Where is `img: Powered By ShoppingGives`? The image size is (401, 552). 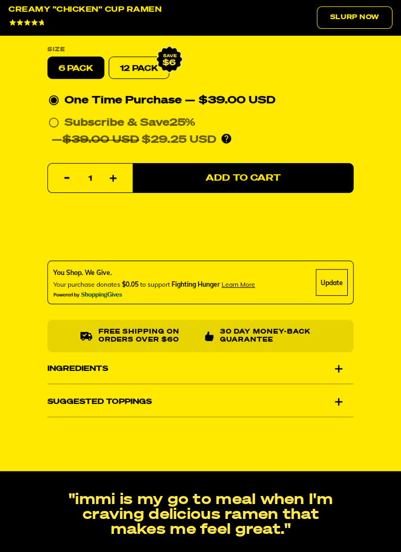
img: Powered By ShoppingGives is located at coordinates (88, 295).